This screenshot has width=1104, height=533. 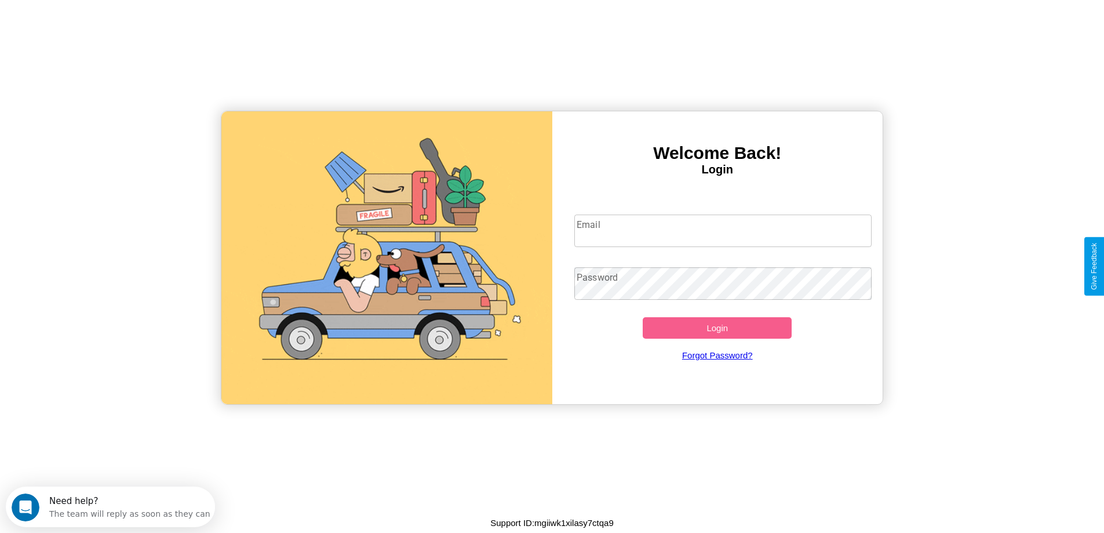 What do you see at coordinates (552, 522) in the screenshot?
I see `p: Support ID: mgiiwk1xilasy7ctqa9` at bounding box center [552, 522].